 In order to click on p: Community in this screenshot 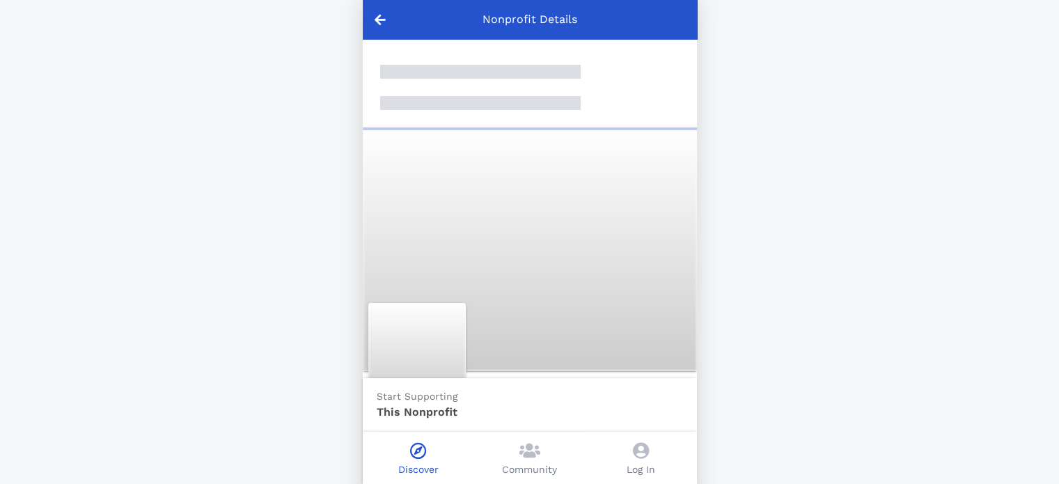, I will do `click(529, 469)`.